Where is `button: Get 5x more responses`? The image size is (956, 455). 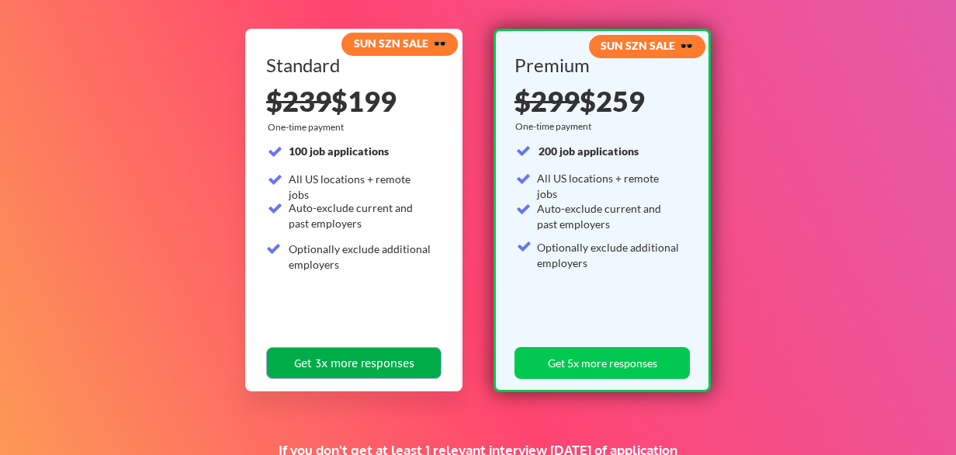
button: Get 5x more responses is located at coordinates (602, 362).